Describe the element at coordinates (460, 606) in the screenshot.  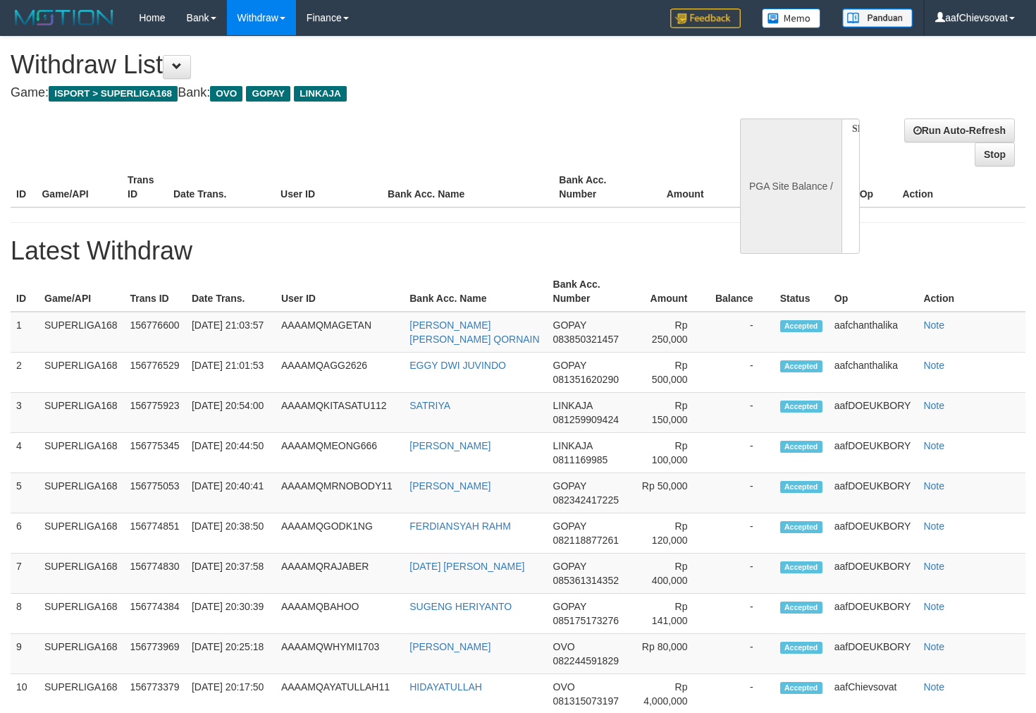
I see `a: SUGENG HERIYANTO` at that location.